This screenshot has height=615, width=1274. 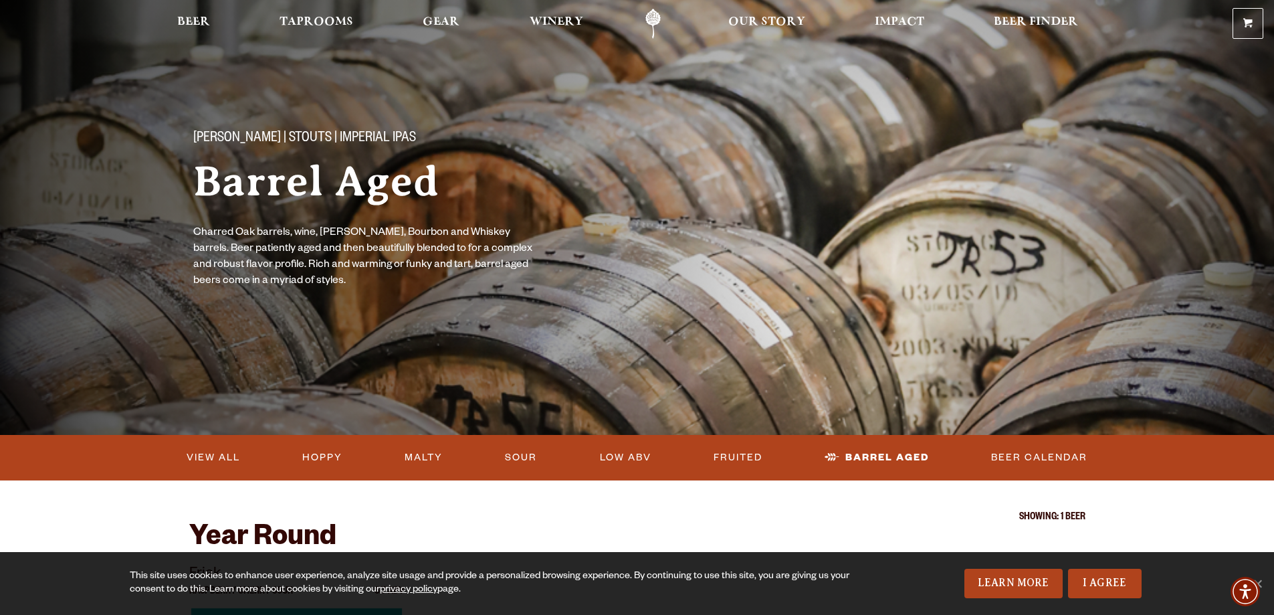 I want to click on span: Taprooms, so click(x=316, y=22).